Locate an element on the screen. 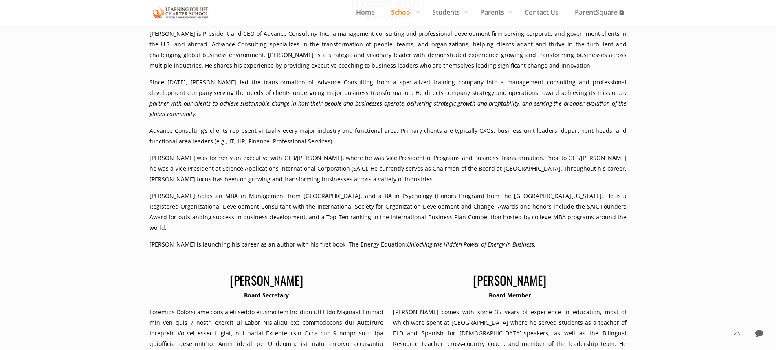 The image size is (776, 350). span: Home is located at coordinates (365, 12).